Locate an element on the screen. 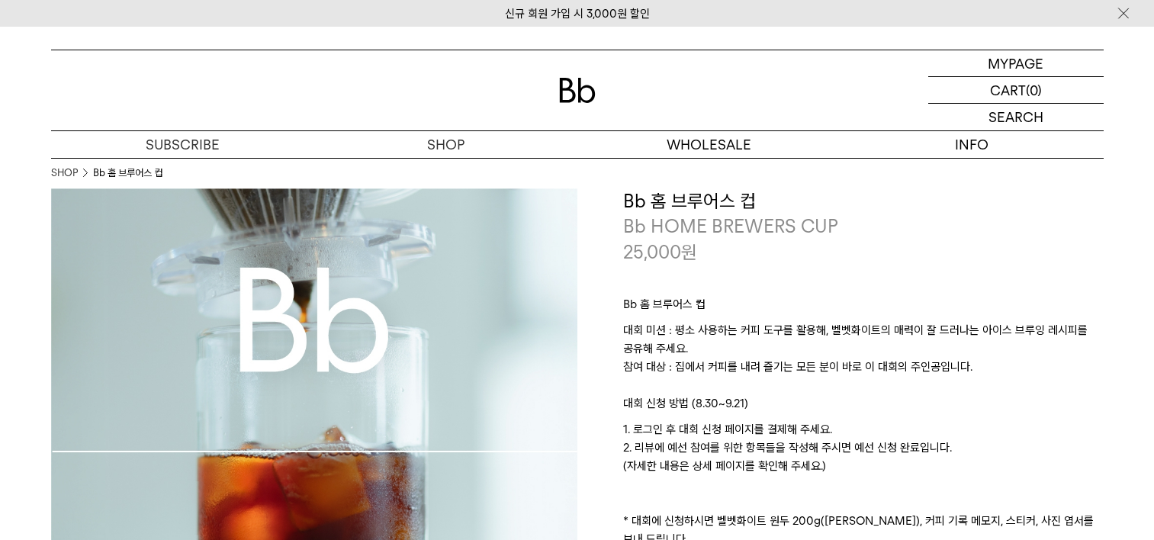 This screenshot has width=1154, height=540. p: (0) is located at coordinates (1034, 90).